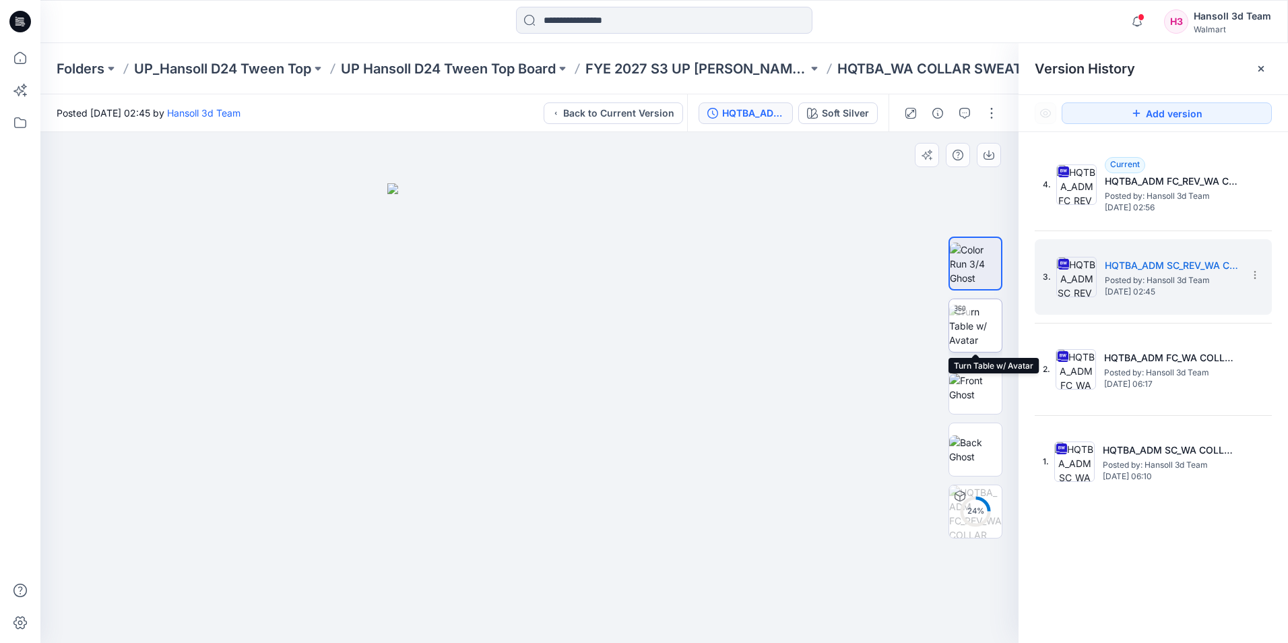 This screenshot has width=1288, height=643. I want to click on a: UP_Hansoll D24 Tween Top, so click(222, 69).